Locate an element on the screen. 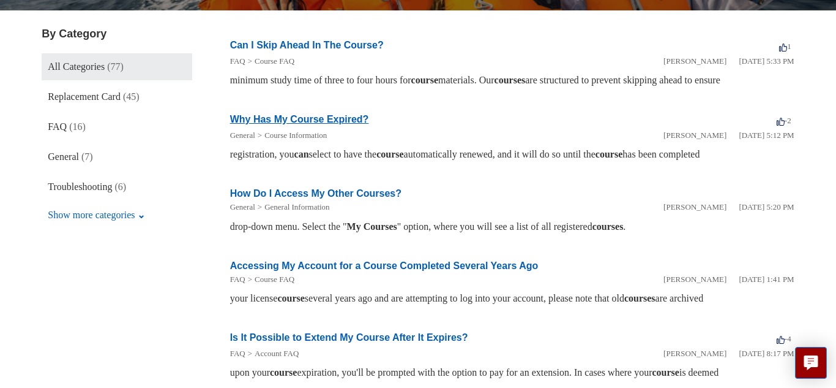 Image resolution: width=836 pixels, height=388 pixels. span: 1 is located at coordinates (786, 46).